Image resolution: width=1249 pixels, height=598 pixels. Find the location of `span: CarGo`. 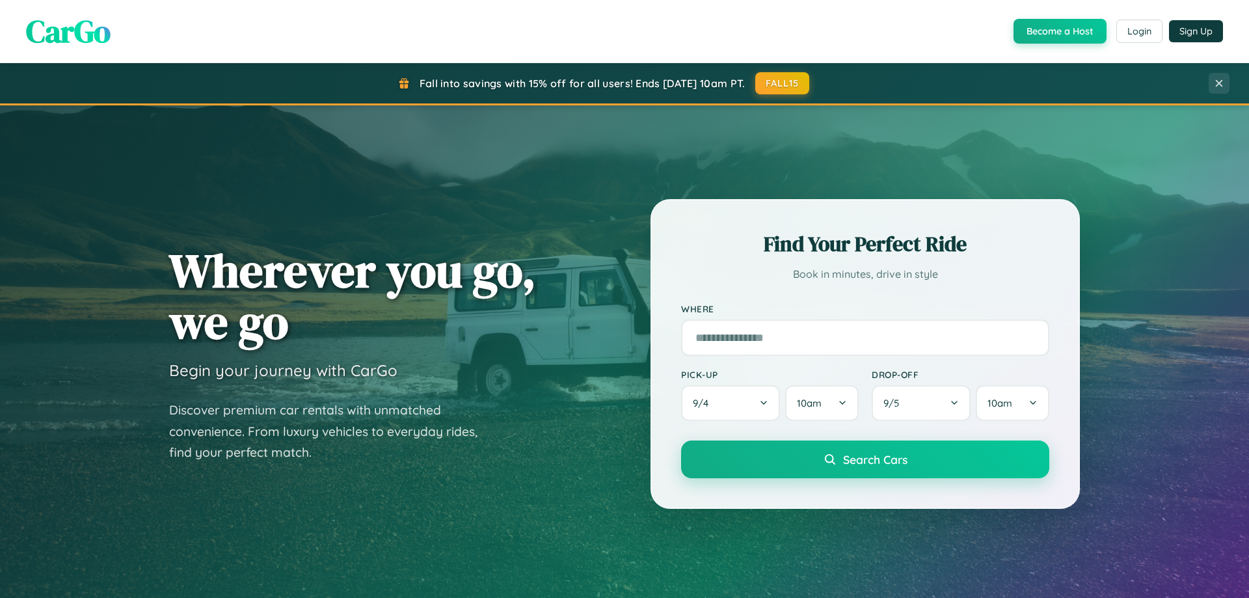

span: CarGo is located at coordinates (68, 31).